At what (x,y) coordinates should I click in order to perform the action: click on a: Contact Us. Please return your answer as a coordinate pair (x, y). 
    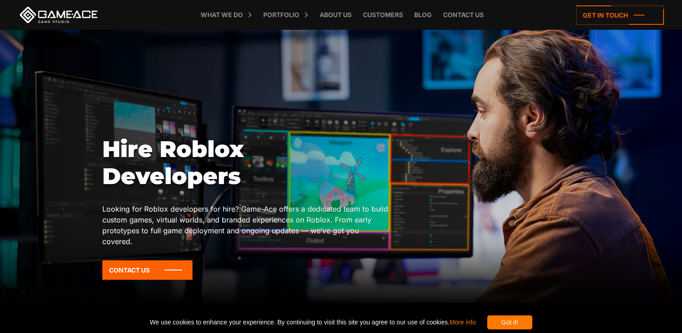
    Looking at the image, I should click on (147, 270).